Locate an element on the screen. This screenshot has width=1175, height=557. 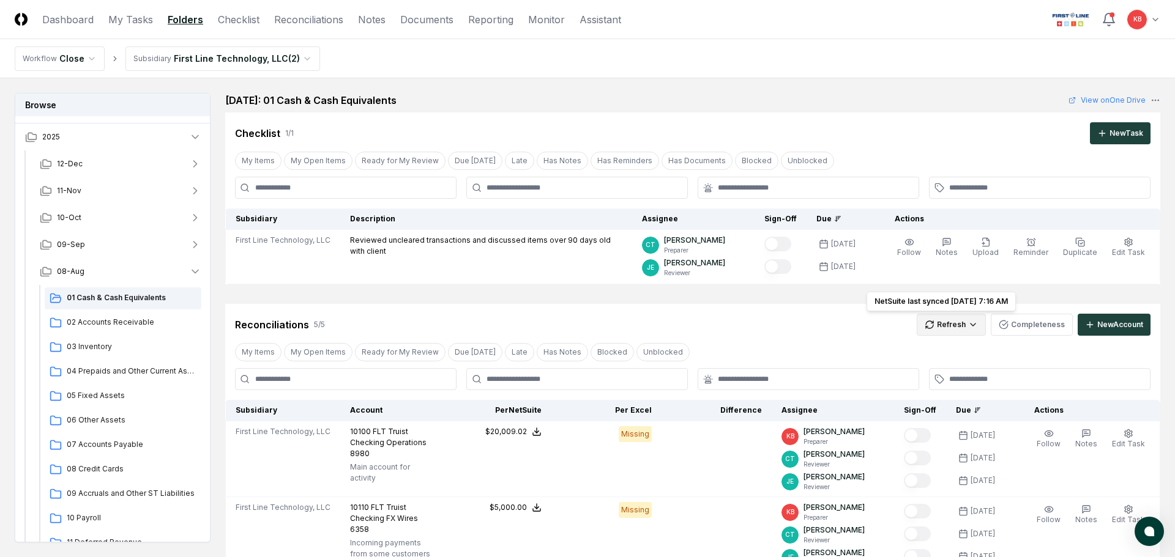
span: FLT Truist Checking Operations 8980 is located at coordinates (388, 442).